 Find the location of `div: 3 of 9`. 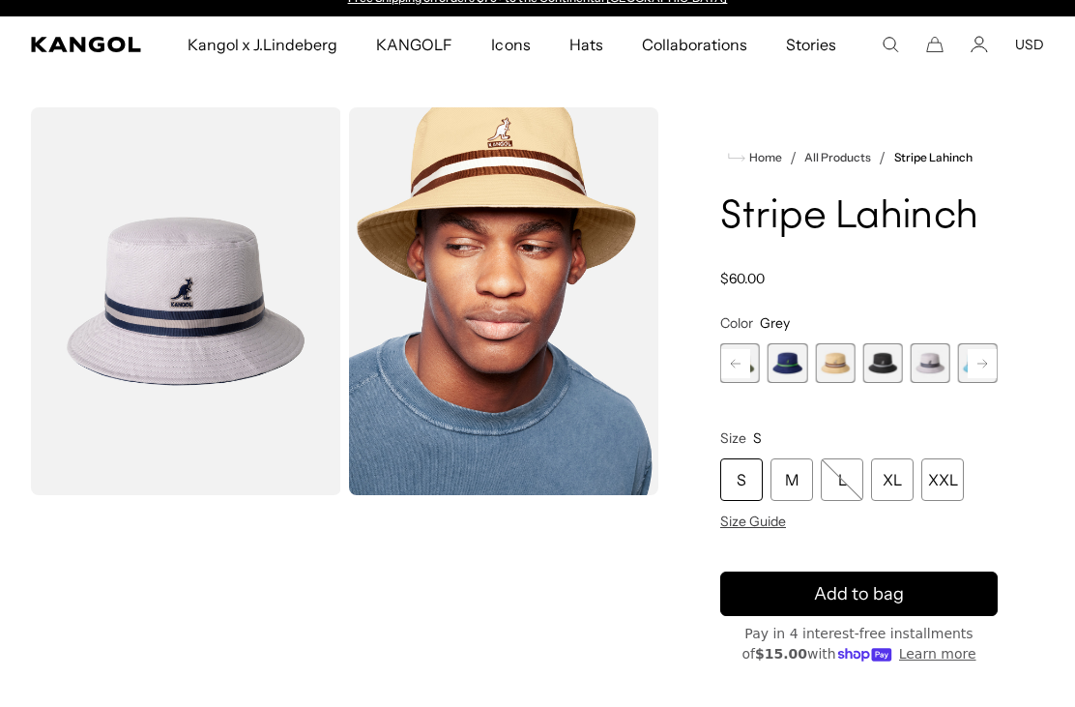

div: 3 of 9 is located at coordinates (739, 362).